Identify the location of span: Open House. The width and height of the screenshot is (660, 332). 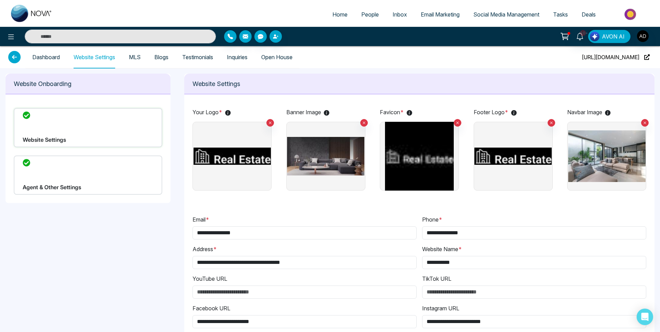
(277, 57).